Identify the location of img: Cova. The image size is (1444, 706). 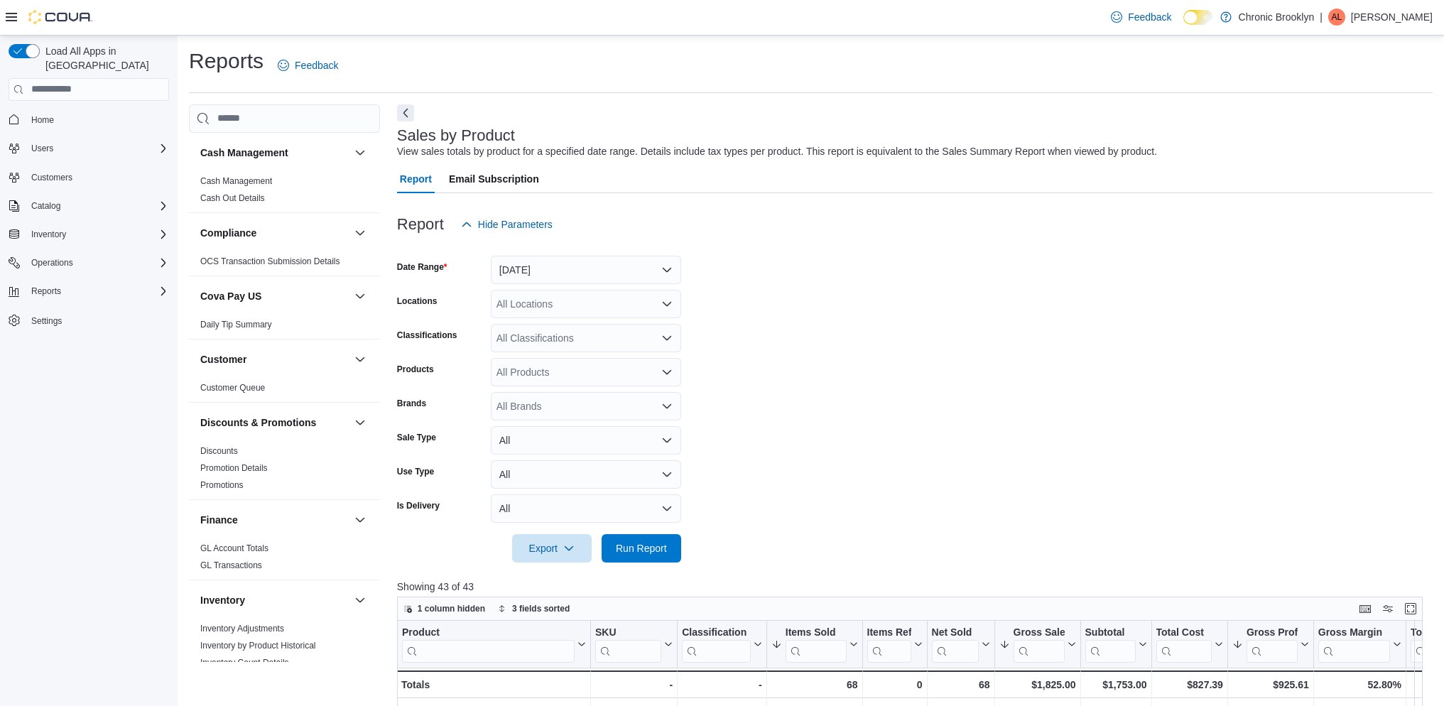
(60, 17).